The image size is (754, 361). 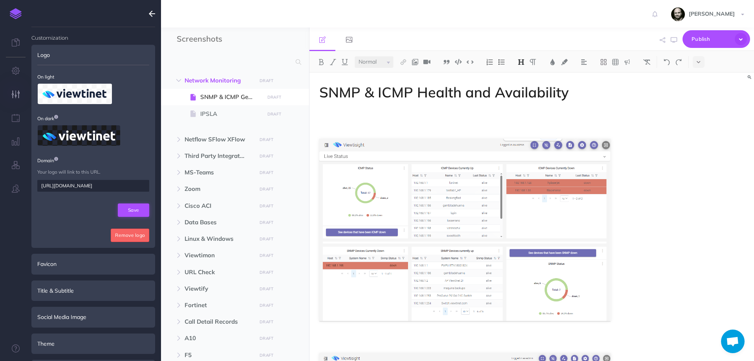 I want to click on img: Undo, so click(x=667, y=62).